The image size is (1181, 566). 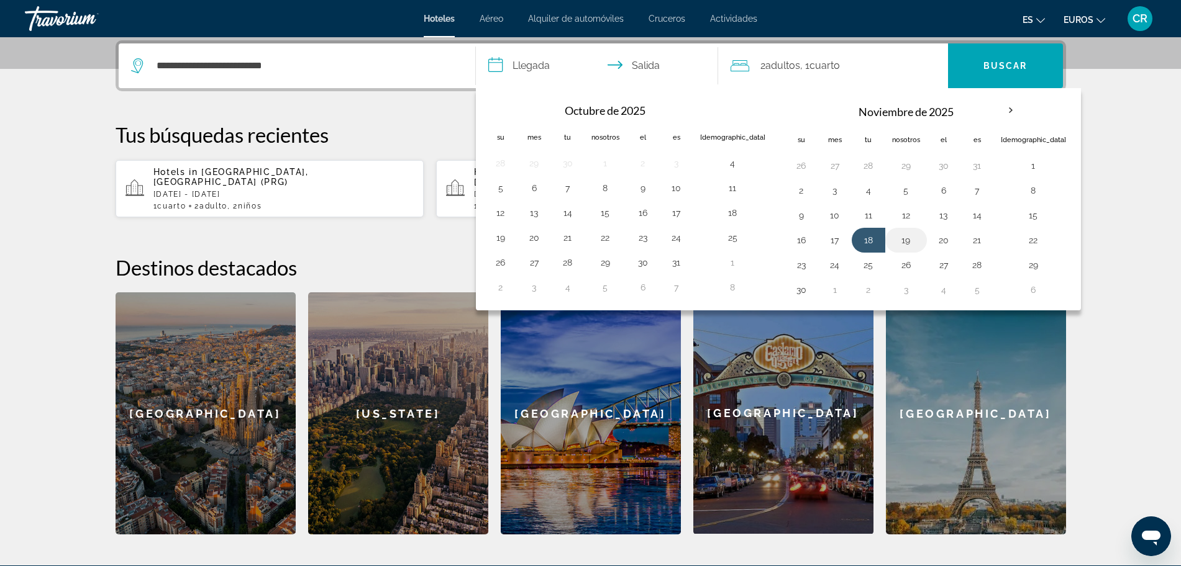 I want to click on button: Día 7, so click(x=676, y=288).